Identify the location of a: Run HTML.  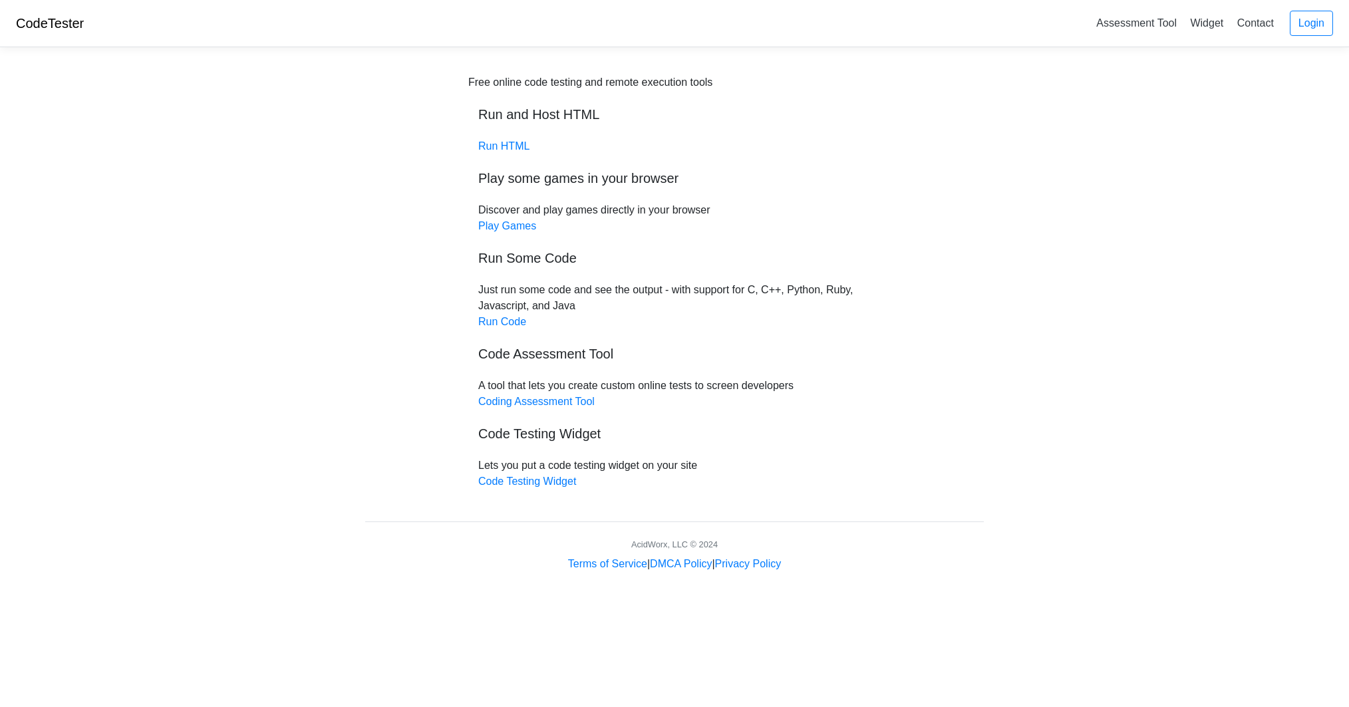
(503, 146).